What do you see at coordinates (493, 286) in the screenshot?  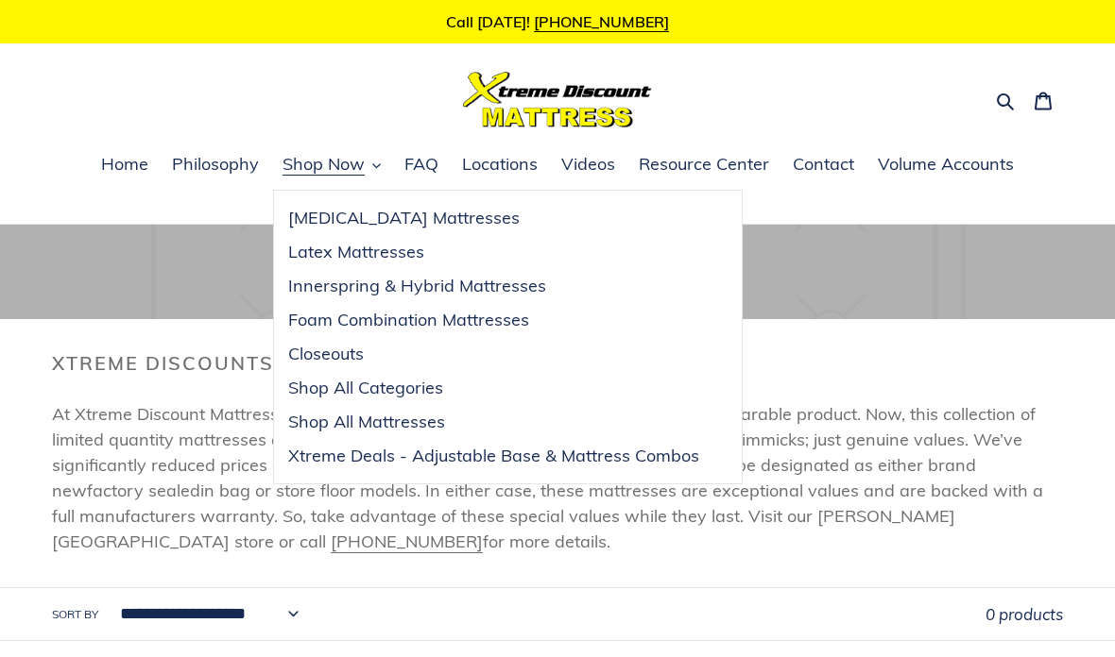 I see `a: Innerspring & Hybrid Mattresses` at bounding box center [493, 286].